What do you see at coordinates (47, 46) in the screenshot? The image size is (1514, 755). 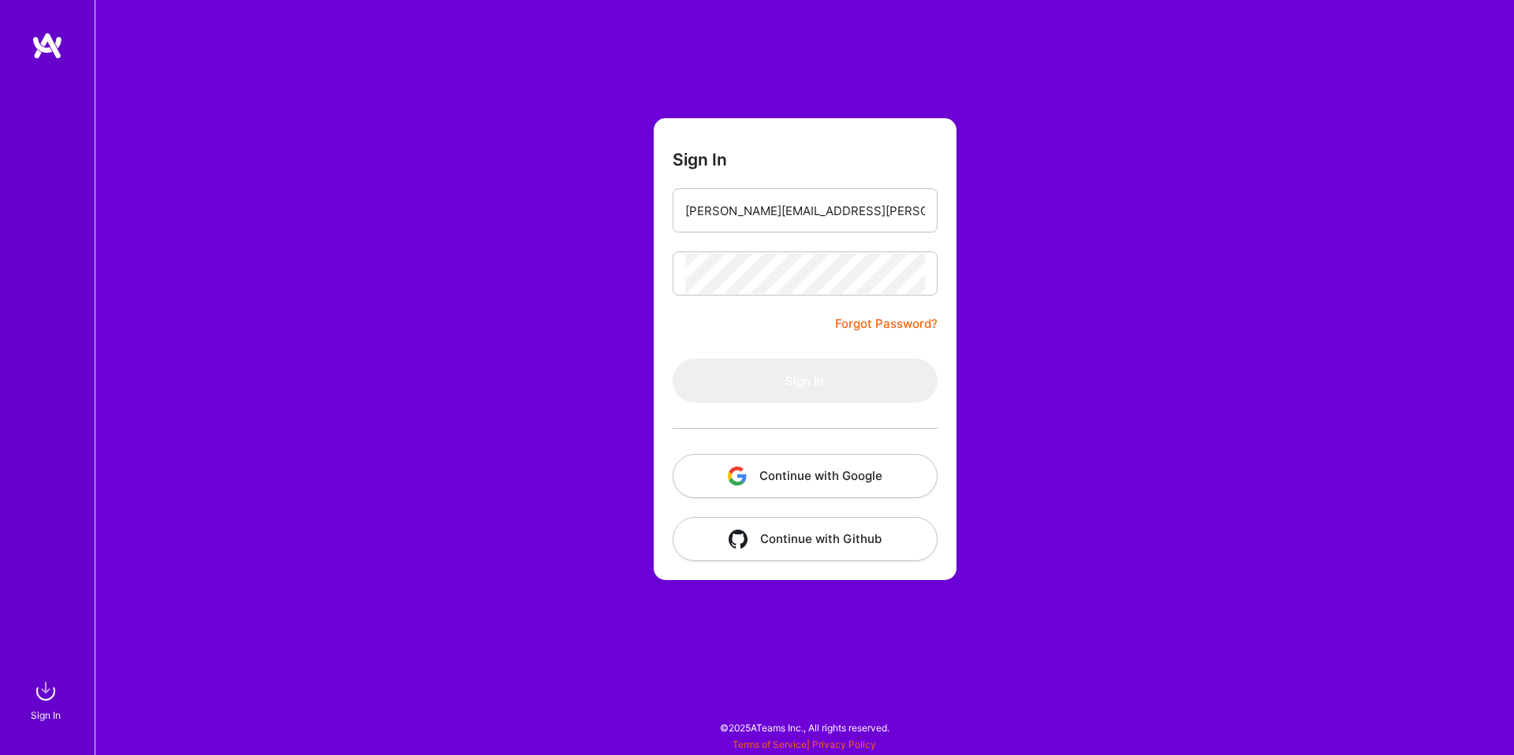 I see `img: logo` at bounding box center [47, 46].